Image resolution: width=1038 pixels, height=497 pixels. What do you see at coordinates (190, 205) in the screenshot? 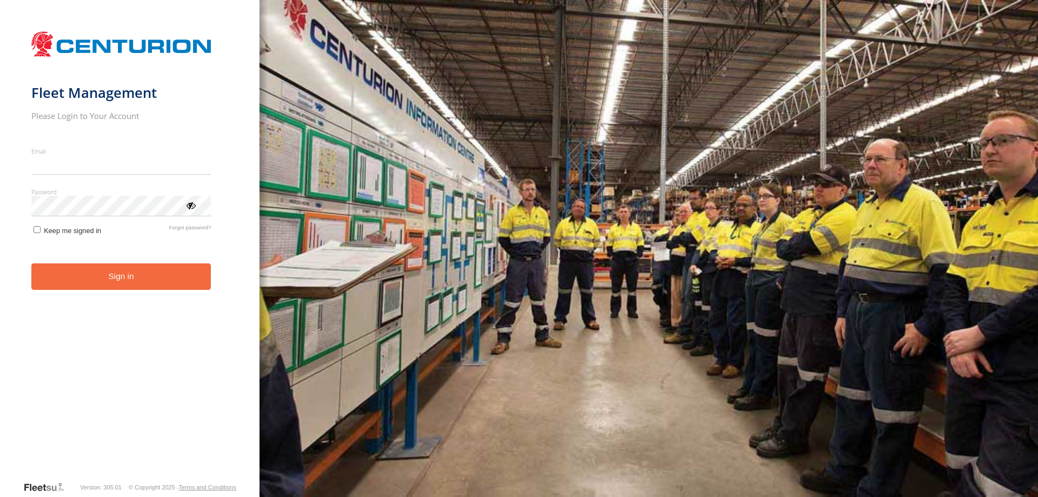
I see `div: ViewPassword` at bounding box center [190, 205].